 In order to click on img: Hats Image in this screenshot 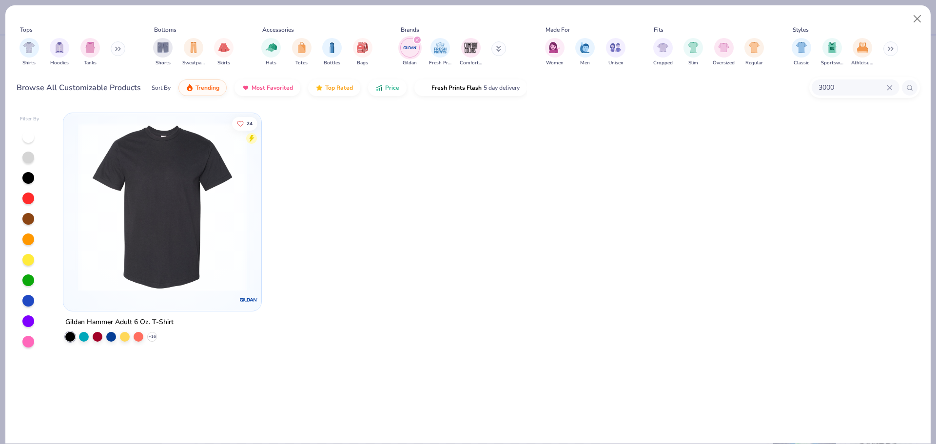, I will do `click(271, 47)`.